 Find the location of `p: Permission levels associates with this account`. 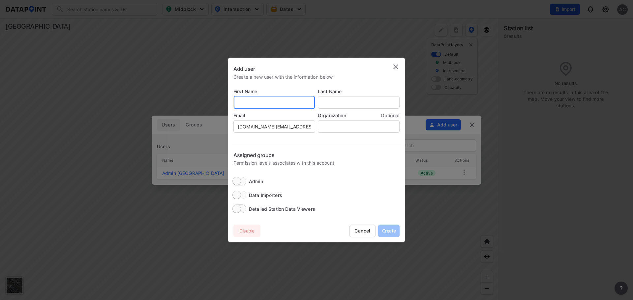

p: Permission levels associates with this account is located at coordinates (316, 163).